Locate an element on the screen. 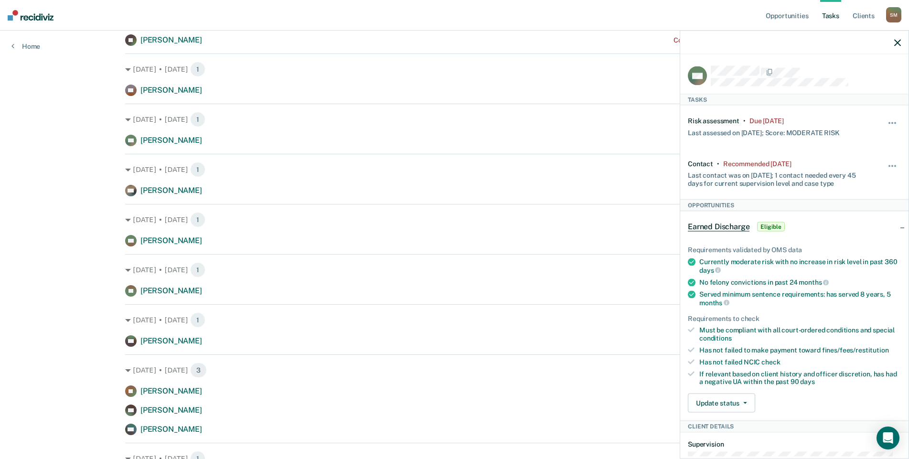 The image size is (909, 459). div: Tasks is located at coordinates (794, 99).